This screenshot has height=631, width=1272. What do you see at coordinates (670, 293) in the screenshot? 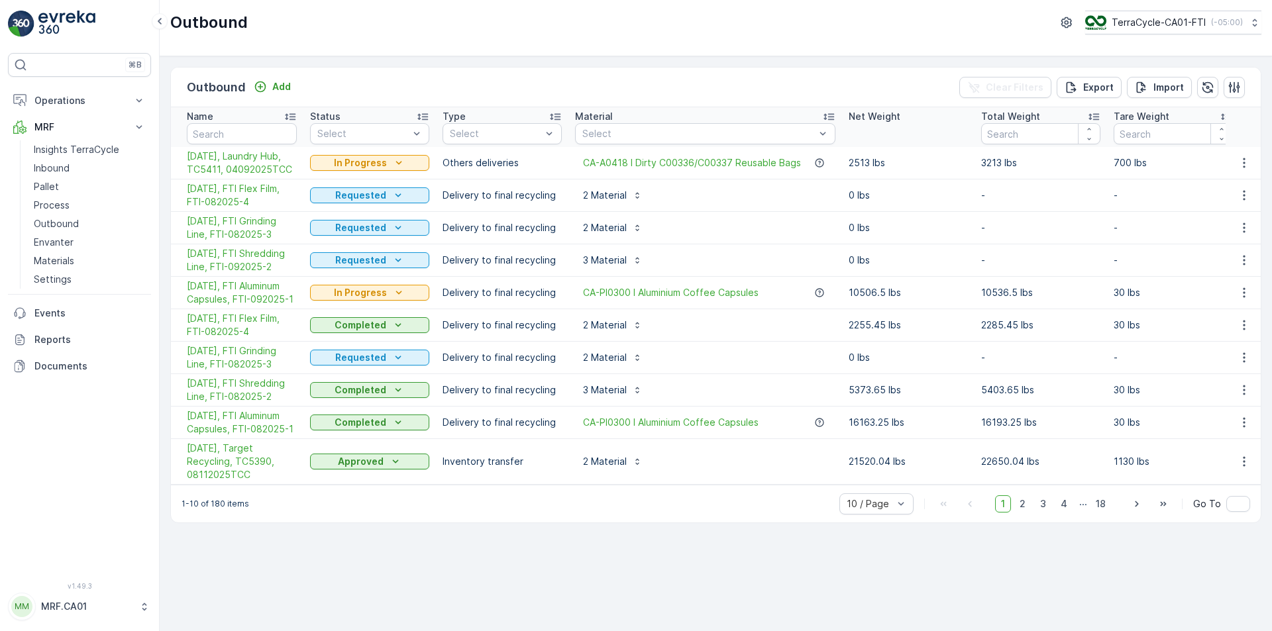
I see `span: CA-PI0300 I Aluminium Coffee Capsules` at bounding box center [670, 293].